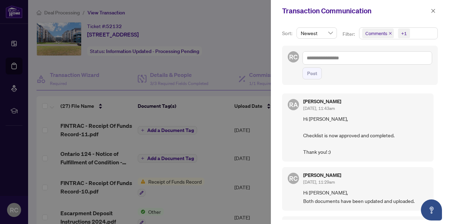 Image resolution: width=449 pixels, height=224 pixels. What do you see at coordinates (293, 105) in the screenshot?
I see `span: RA` at bounding box center [293, 105].